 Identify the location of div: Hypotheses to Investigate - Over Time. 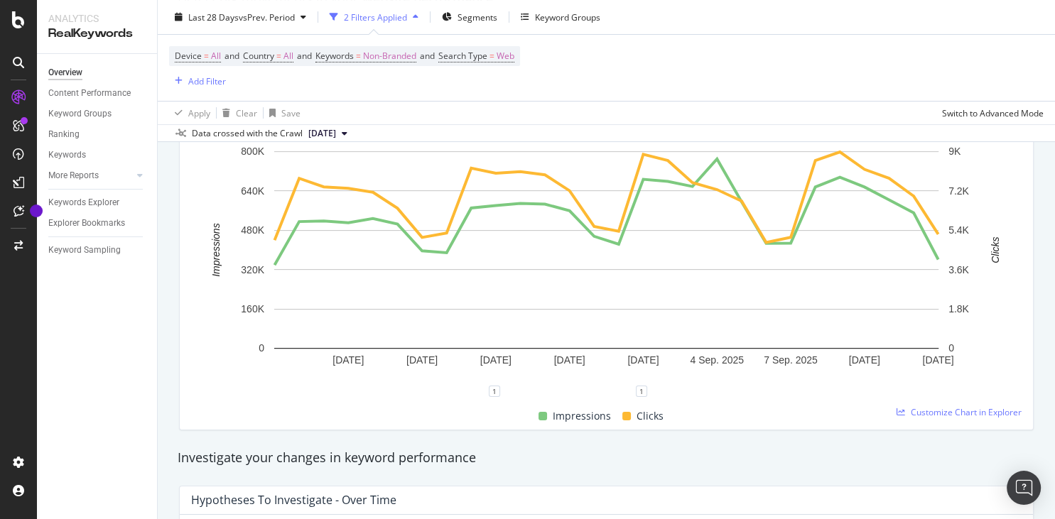
(293, 500).